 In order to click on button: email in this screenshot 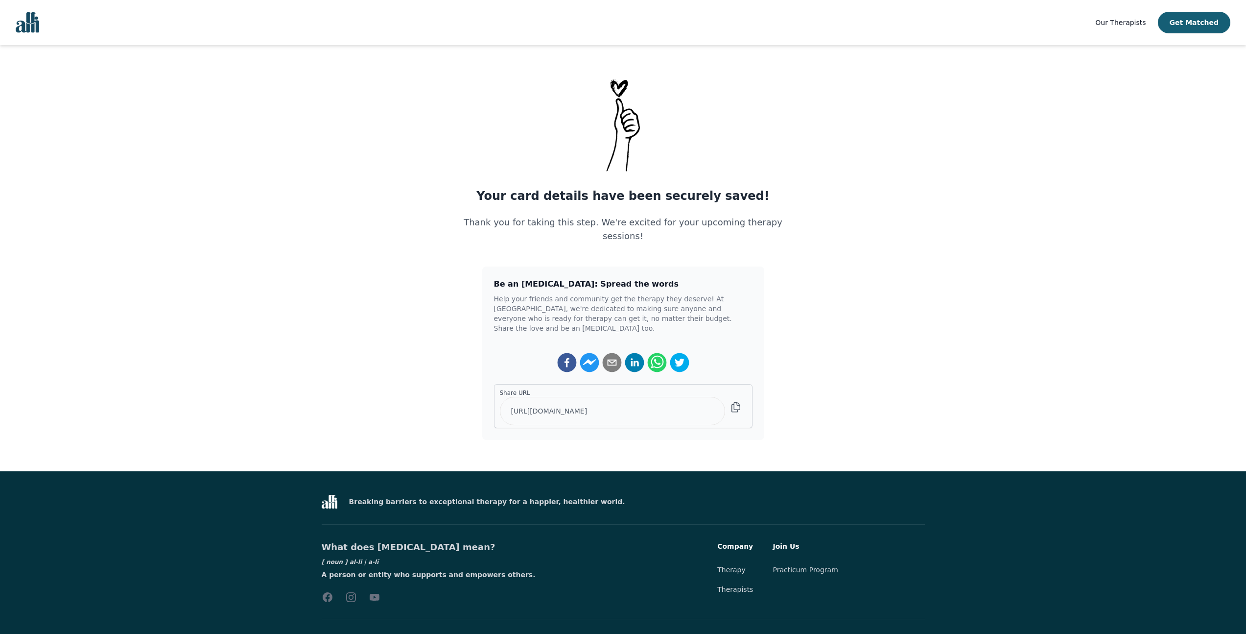, I will do `click(612, 362)`.